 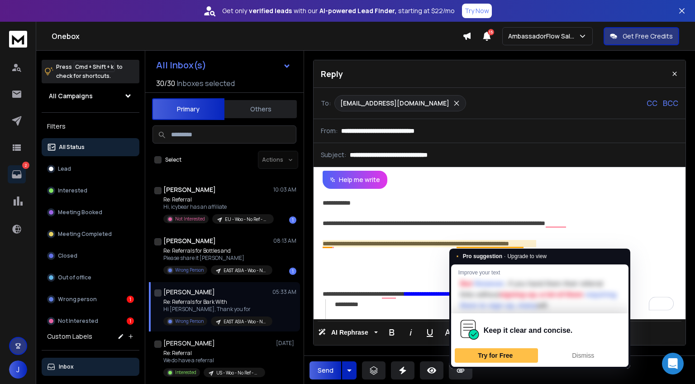 I want to click on p: 2, so click(x=26, y=165).